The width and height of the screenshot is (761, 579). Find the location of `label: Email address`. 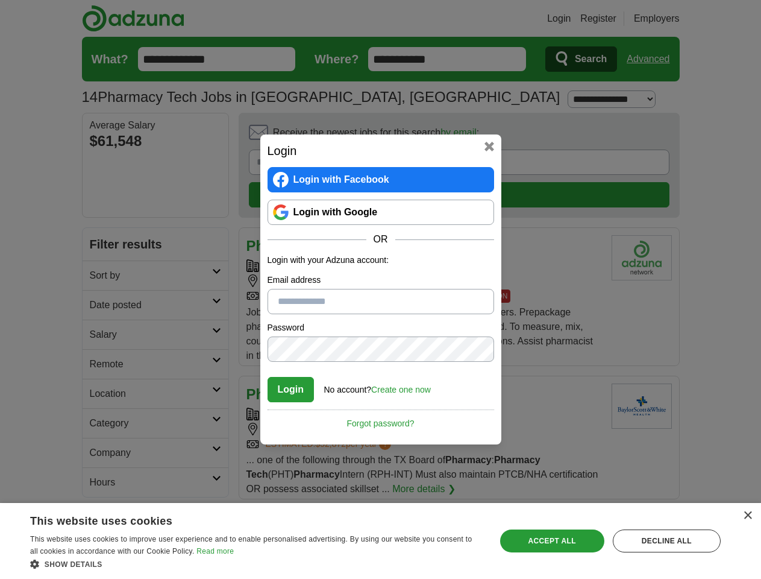

label: Email address is located at coordinates (381, 280).